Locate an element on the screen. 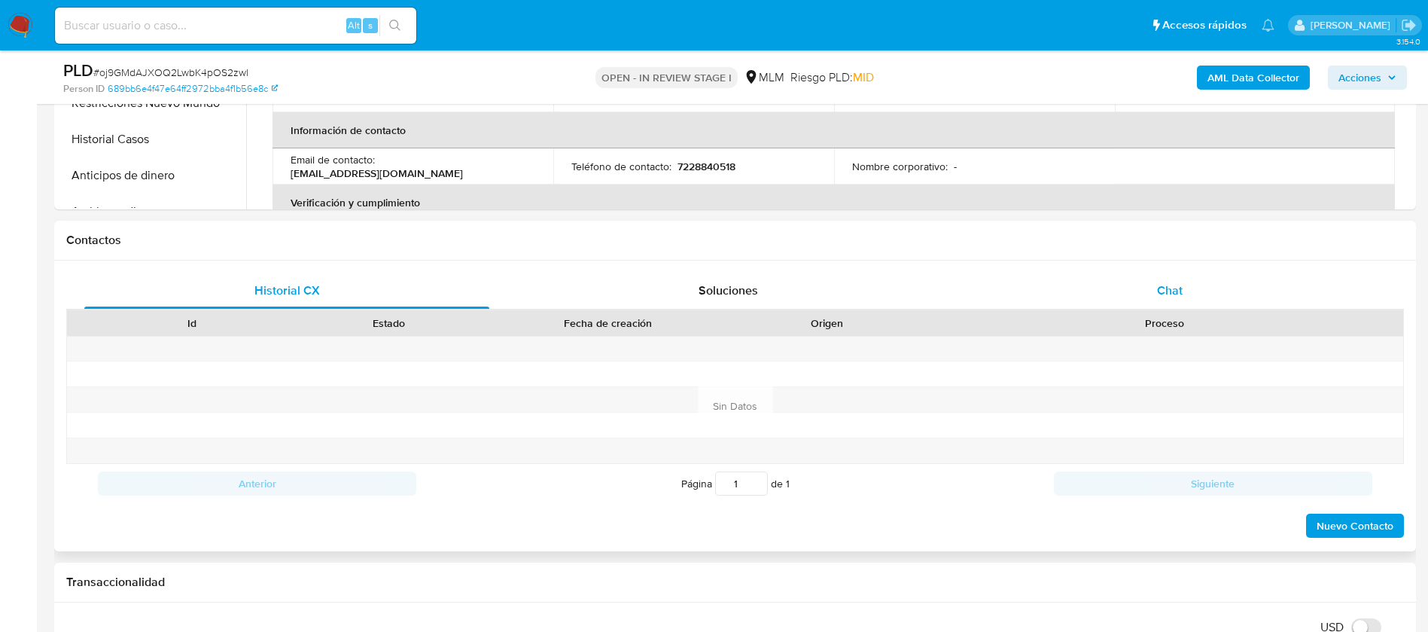 The image size is (1428, 632). p: OPEN - IN REVIEW STAGE I is located at coordinates (666, 78).